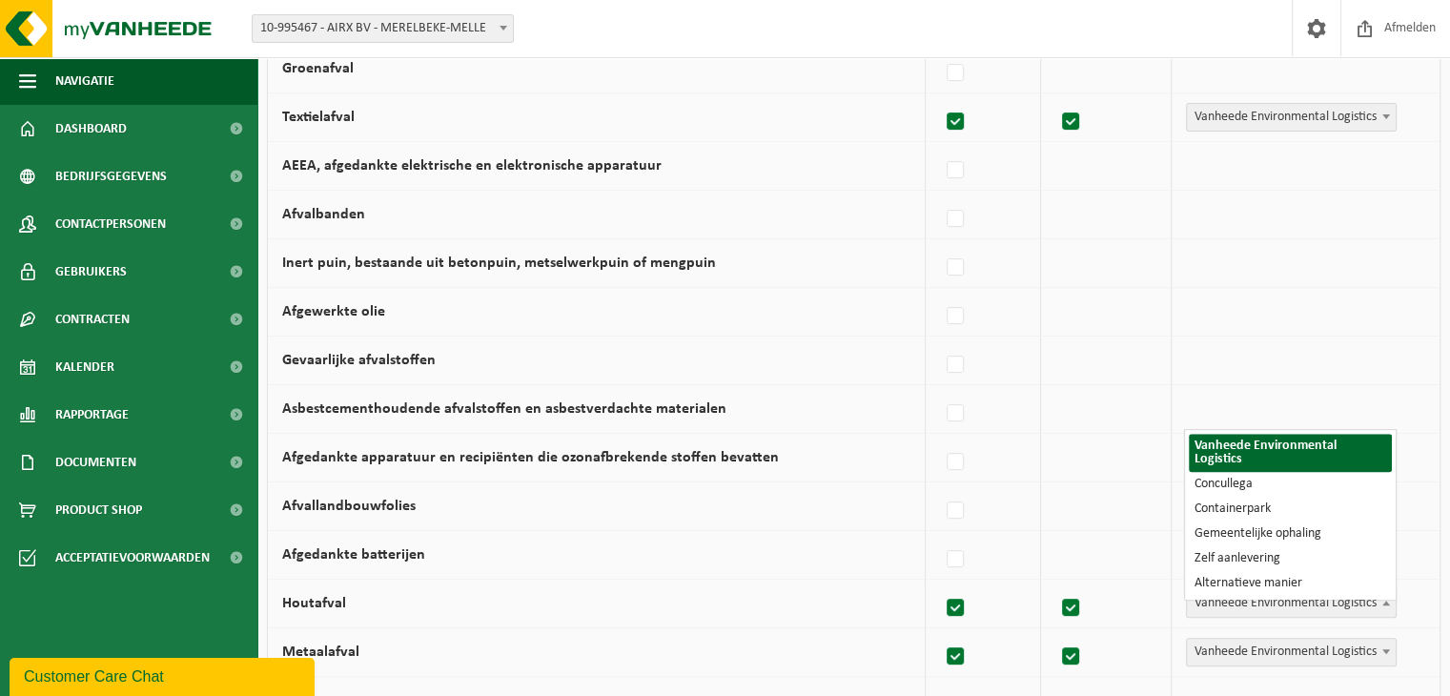 The image size is (1450, 696). What do you see at coordinates (1290, 484) in the screenshot?
I see `li: Concullega` at bounding box center [1290, 484].